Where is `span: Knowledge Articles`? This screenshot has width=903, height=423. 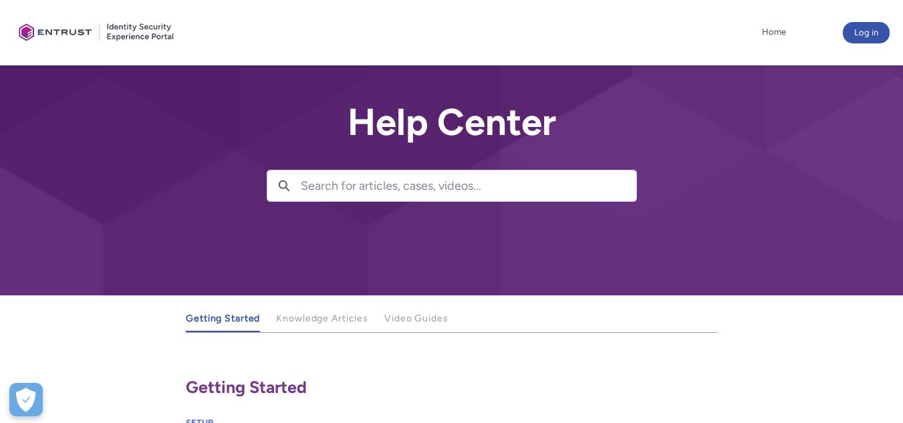
span: Knowledge Articles is located at coordinates (322, 318).